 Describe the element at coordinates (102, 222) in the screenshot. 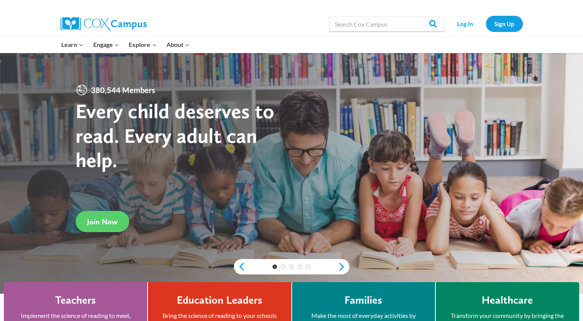

I see `span: Join Now` at that location.